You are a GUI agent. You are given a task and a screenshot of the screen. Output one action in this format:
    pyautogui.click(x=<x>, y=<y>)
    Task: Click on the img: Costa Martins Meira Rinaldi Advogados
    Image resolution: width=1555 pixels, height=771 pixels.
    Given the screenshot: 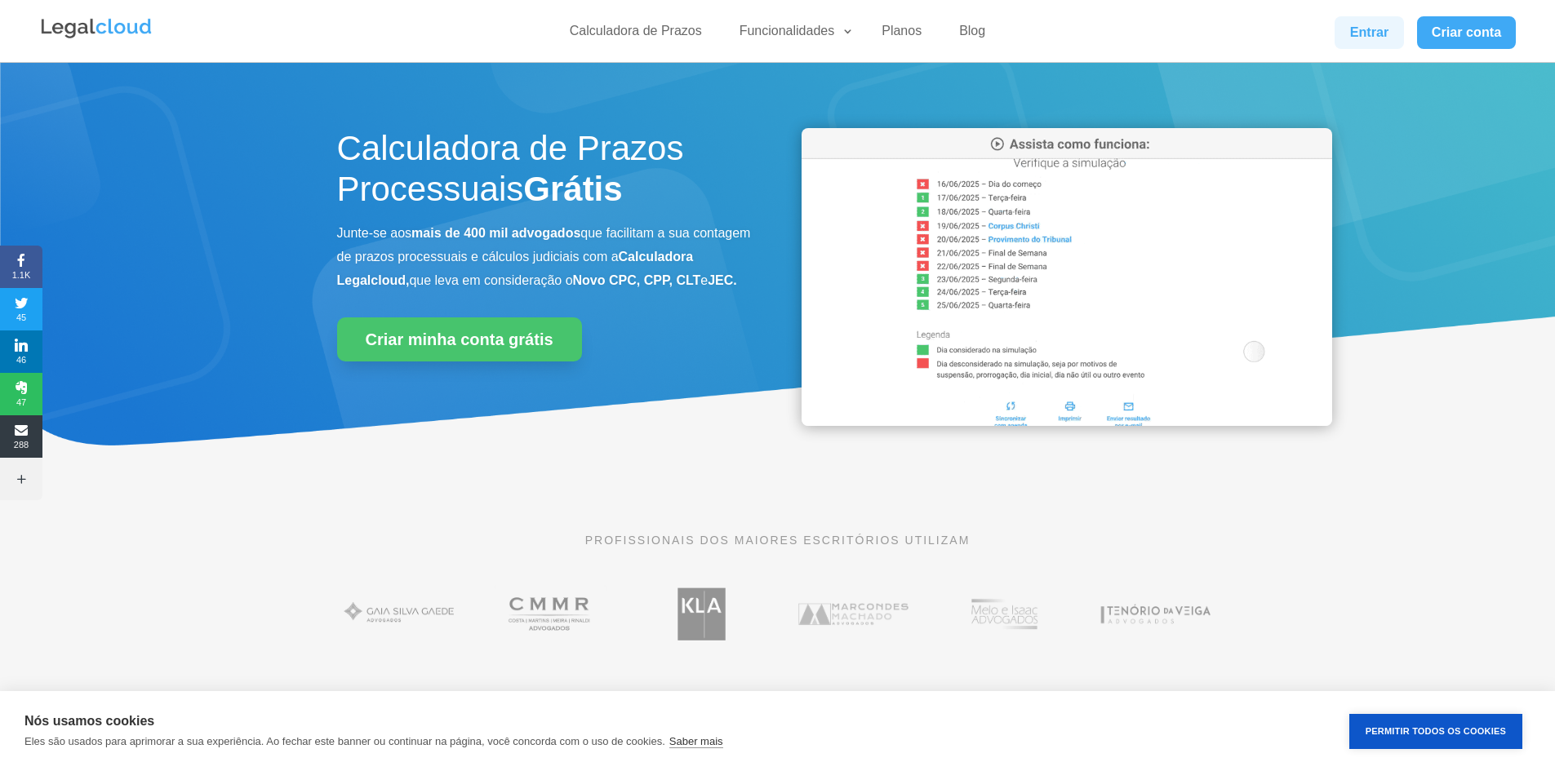 What is the action you would take?
    pyautogui.click(x=550, y=614)
    